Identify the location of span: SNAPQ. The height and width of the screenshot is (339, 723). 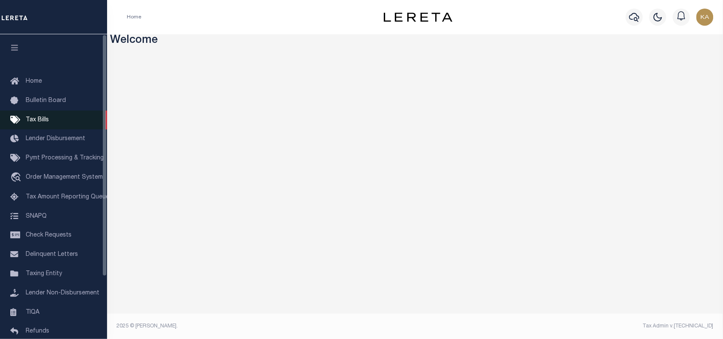
(36, 216).